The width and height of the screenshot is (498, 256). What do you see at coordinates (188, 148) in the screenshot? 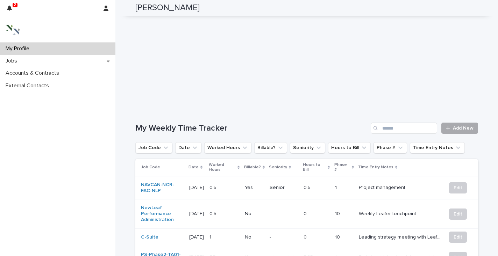
I see `button: Date` at bounding box center [188, 148].